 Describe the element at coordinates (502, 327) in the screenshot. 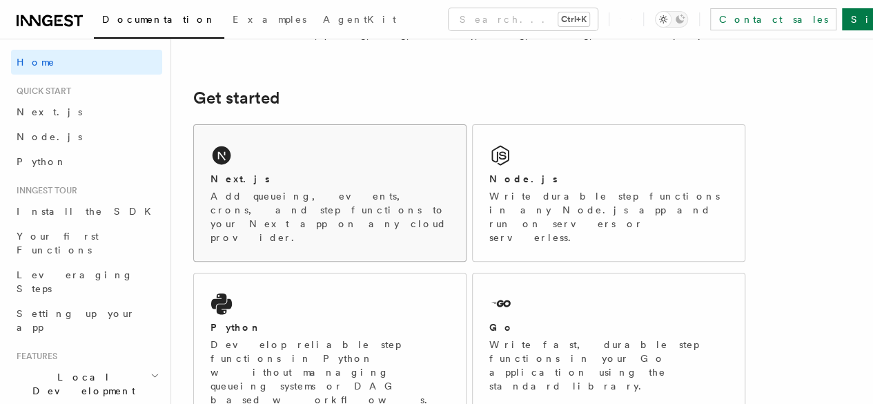

I see `h2: Go` at that location.